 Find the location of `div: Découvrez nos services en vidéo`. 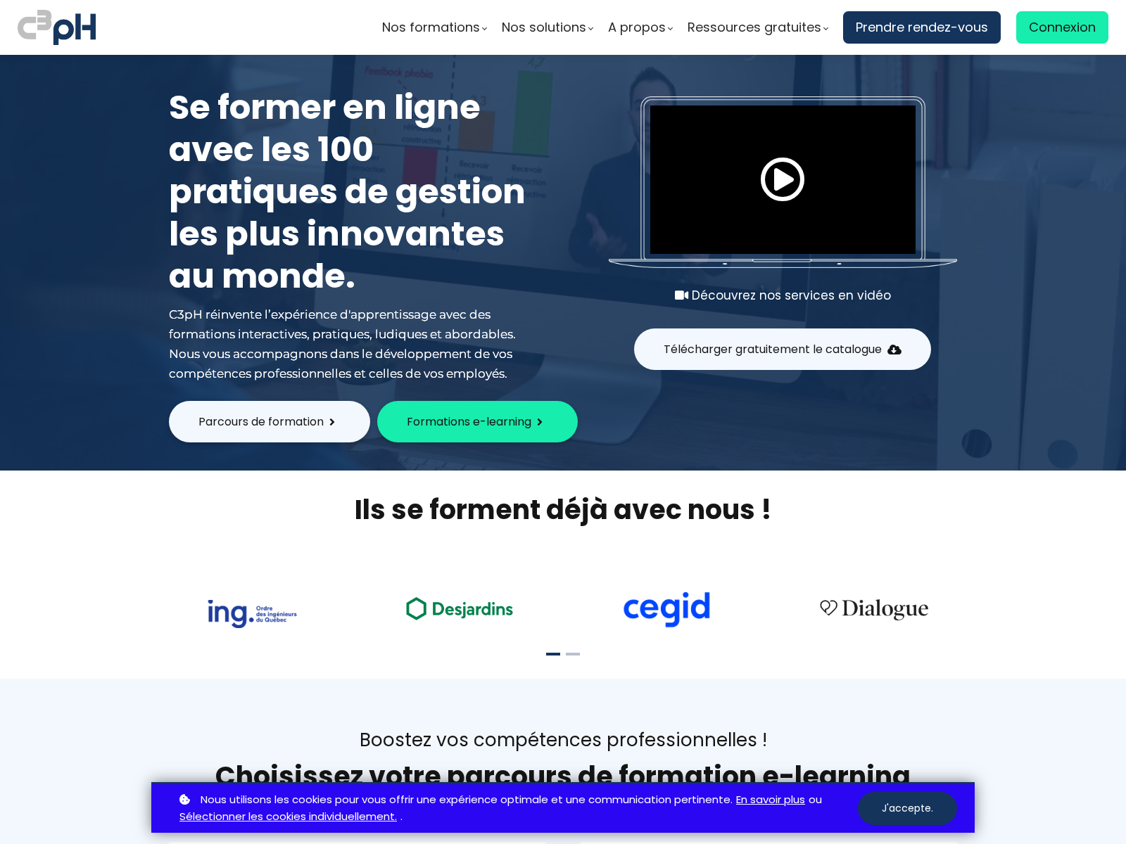

div: Découvrez nos services en vidéo is located at coordinates (783, 296).